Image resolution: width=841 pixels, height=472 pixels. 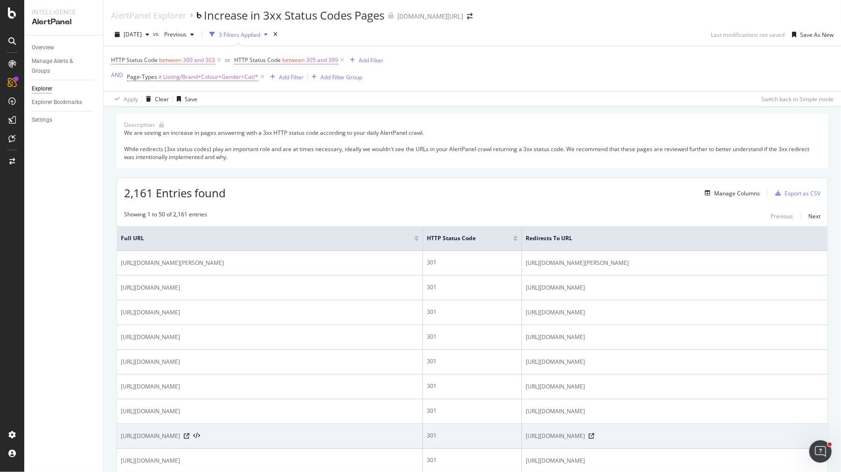 I want to click on a: Explorer, so click(x=64, y=89).